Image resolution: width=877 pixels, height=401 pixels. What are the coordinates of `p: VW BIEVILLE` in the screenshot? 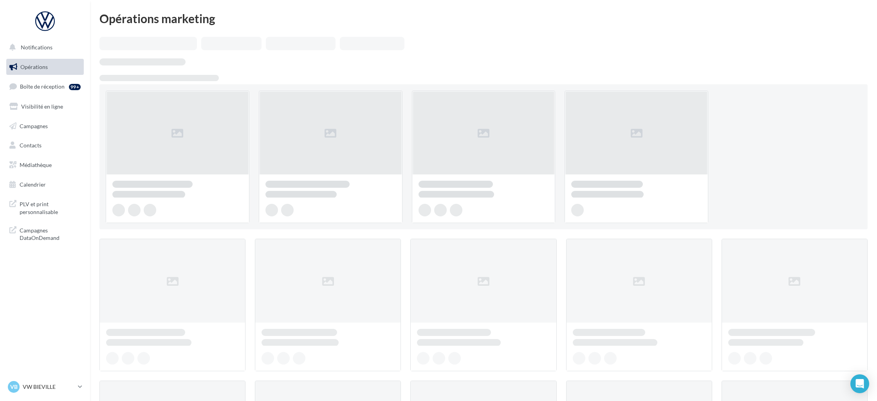 It's located at (49, 387).